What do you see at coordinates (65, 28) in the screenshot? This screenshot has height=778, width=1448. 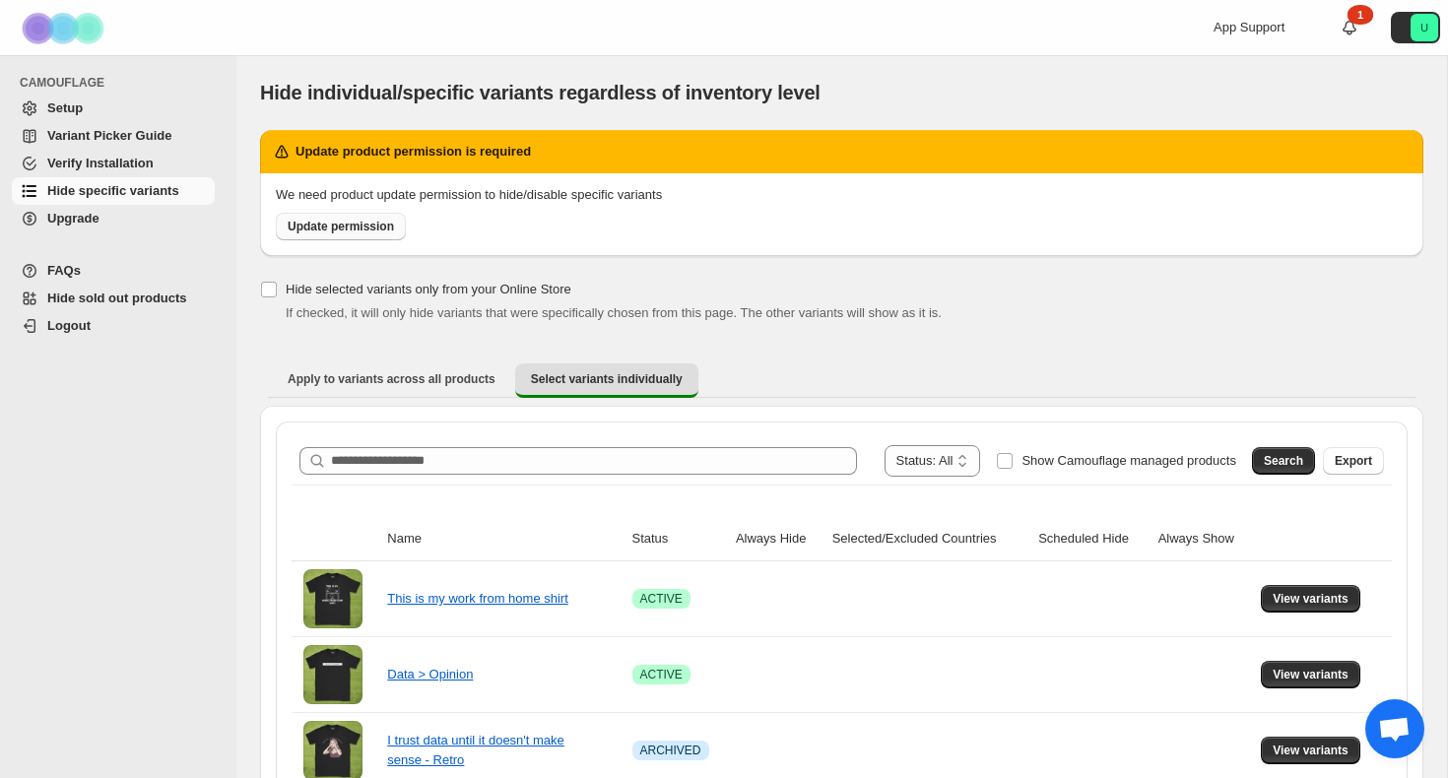 I see `img: Camouflage` at bounding box center [65, 28].